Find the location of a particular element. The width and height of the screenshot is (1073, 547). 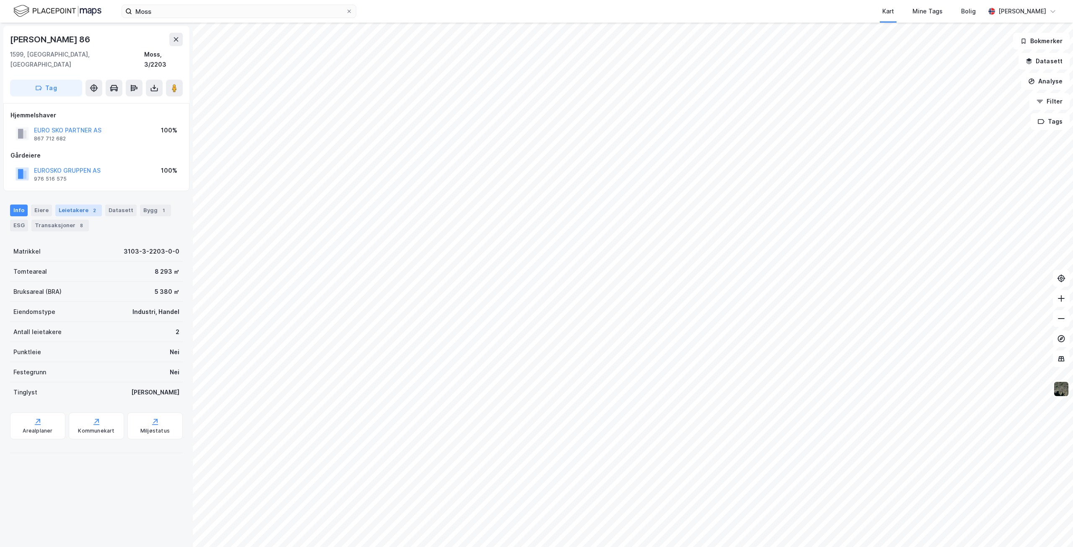

div: Tomteareal is located at coordinates (30, 272).